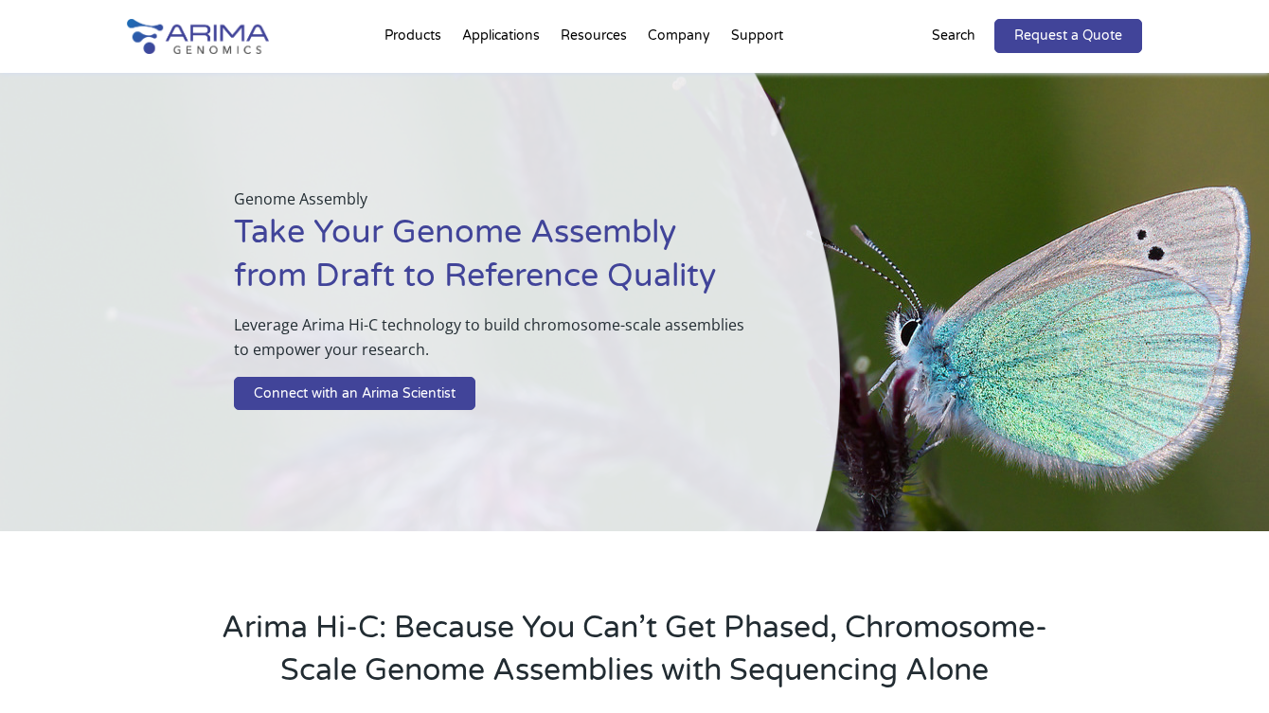  What do you see at coordinates (489, 261) in the screenshot?
I see `h1: Take Your Genome Assembly from Draft to Reference Quality` at bounding box center [489, 261].